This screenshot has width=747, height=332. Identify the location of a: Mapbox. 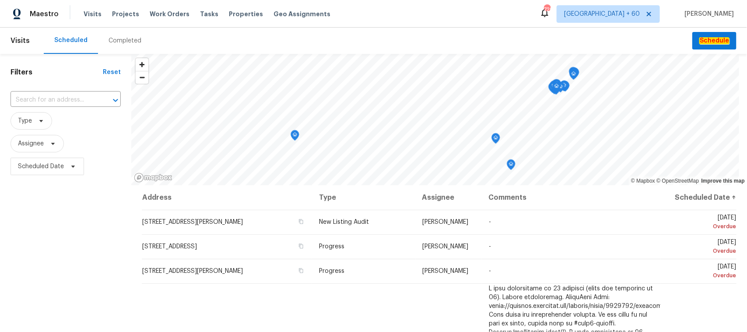
(643, 181).